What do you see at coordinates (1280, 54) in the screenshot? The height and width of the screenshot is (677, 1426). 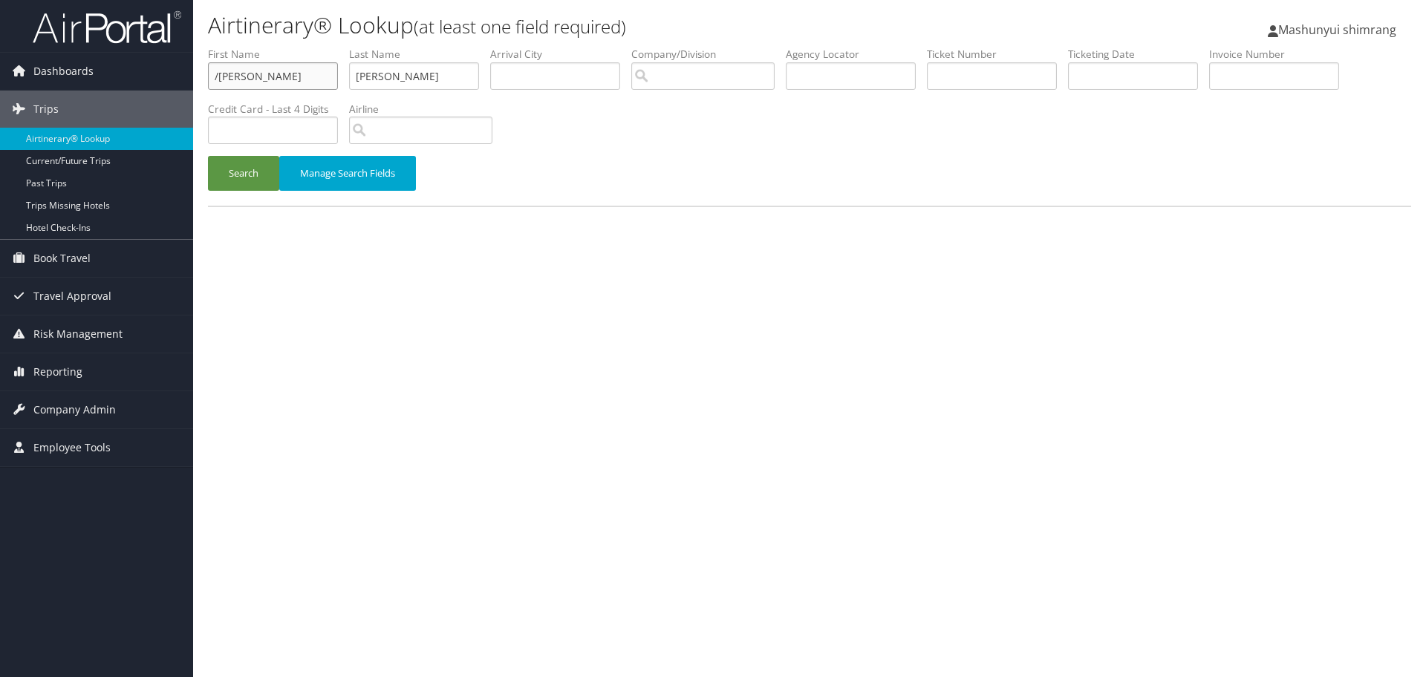 I see `label: Invoice Number` at bounding box center [1280, 54].